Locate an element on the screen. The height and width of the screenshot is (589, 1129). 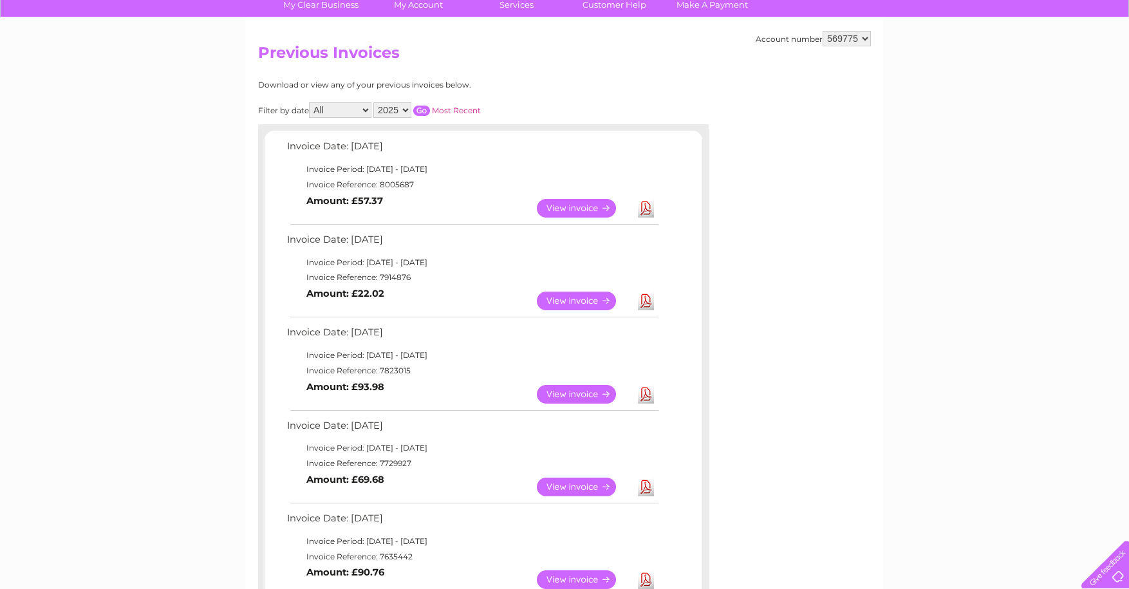
a: Most Recent is located at coordinates (456, 110).